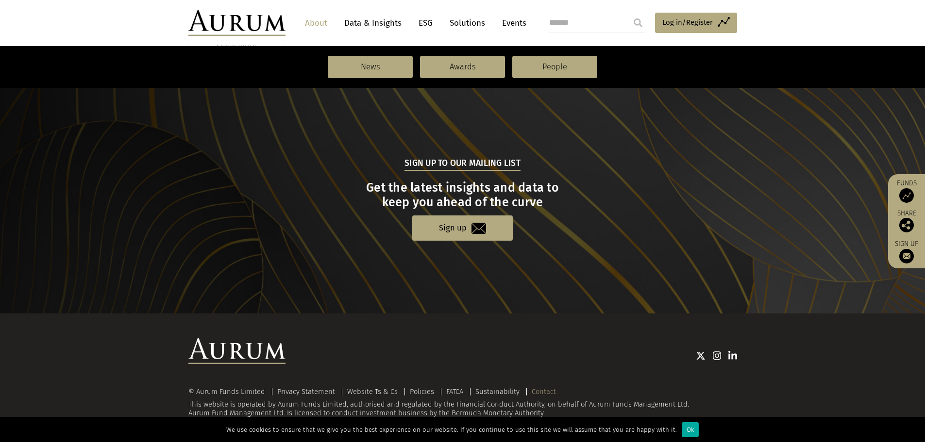  Describe the element at coordinates (462, 195) in the screenshot. I see `h3: Get the latest insights and data to keep you ahead of the curve` at that location.